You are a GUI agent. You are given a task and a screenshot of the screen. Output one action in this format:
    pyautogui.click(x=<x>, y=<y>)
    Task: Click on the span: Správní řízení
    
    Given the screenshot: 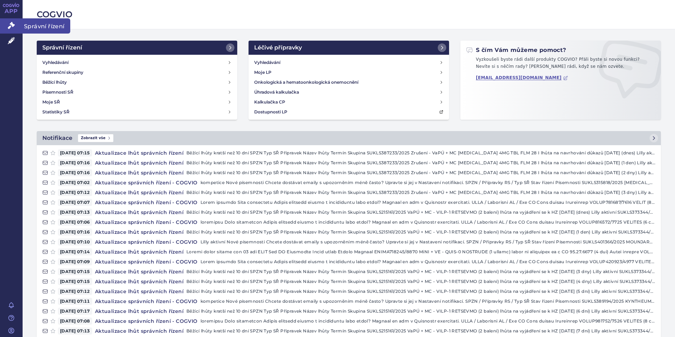 What is the action you would take?
    pyautogui.click(x=46, y=26)
    